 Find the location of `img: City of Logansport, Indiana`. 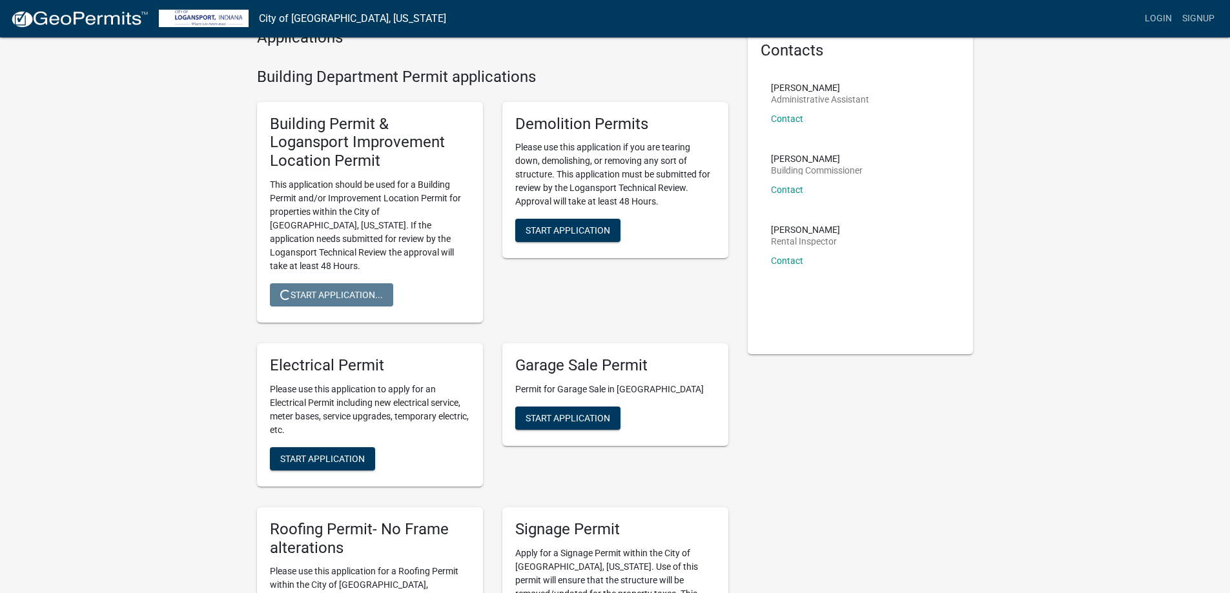

img: City of Logansport, Indiana is located at coordinates (203, 18).